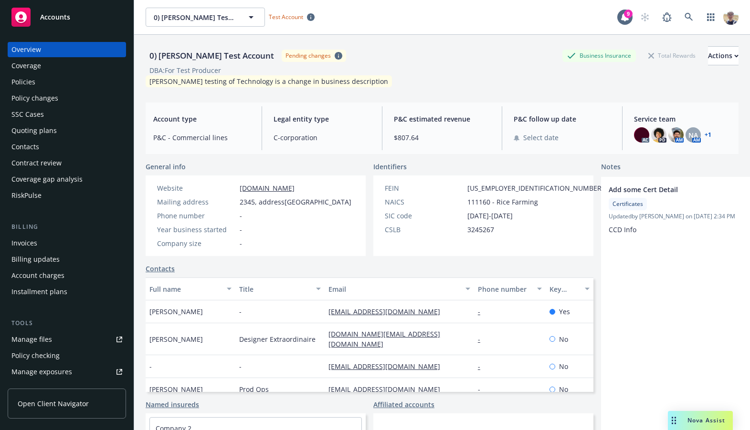 The height and width of the screenshot is (430, 750). What do you see at coordinates (67, 292) in the screenshot?
I see `a: Installment plans` at bounding box center [67, 292].